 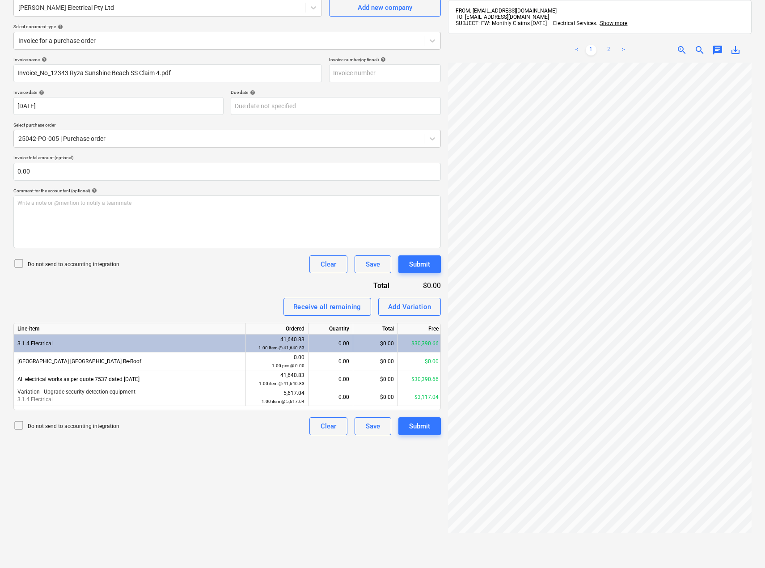 I want to click on span: Variation - Upgrade security detection equipment, so click(x=76, y=392).